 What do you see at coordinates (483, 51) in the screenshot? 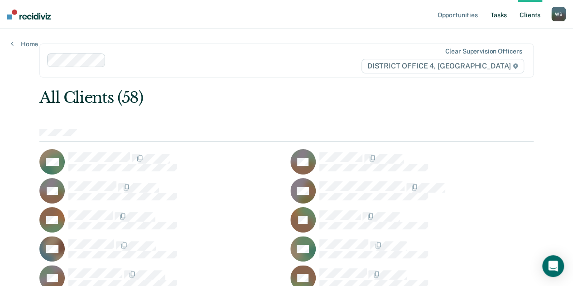
I see `div: Clear supervision officers` at bounding box center [483, 51].